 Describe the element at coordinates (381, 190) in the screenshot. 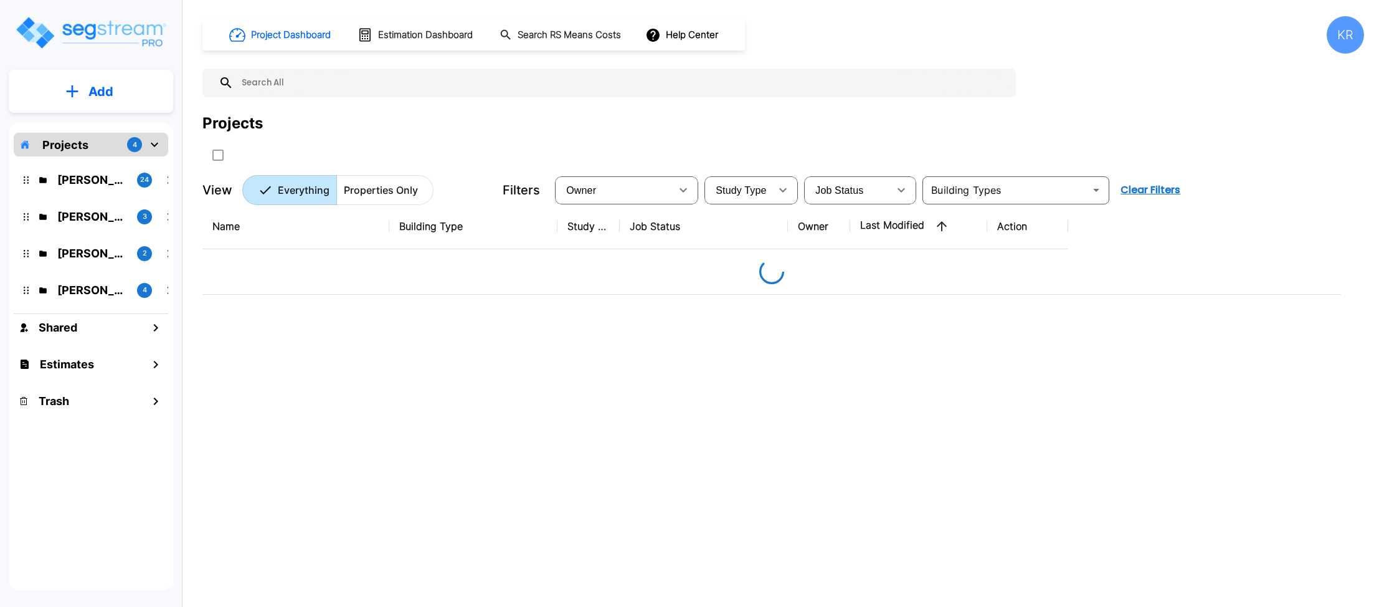

I see `p: Properties Only` at that location.